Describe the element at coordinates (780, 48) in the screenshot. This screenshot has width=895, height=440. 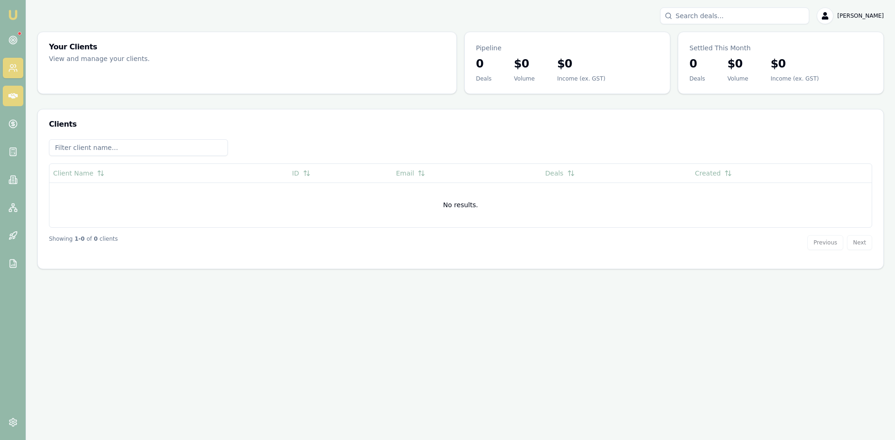
I see `p: Settled This Month` at that location.